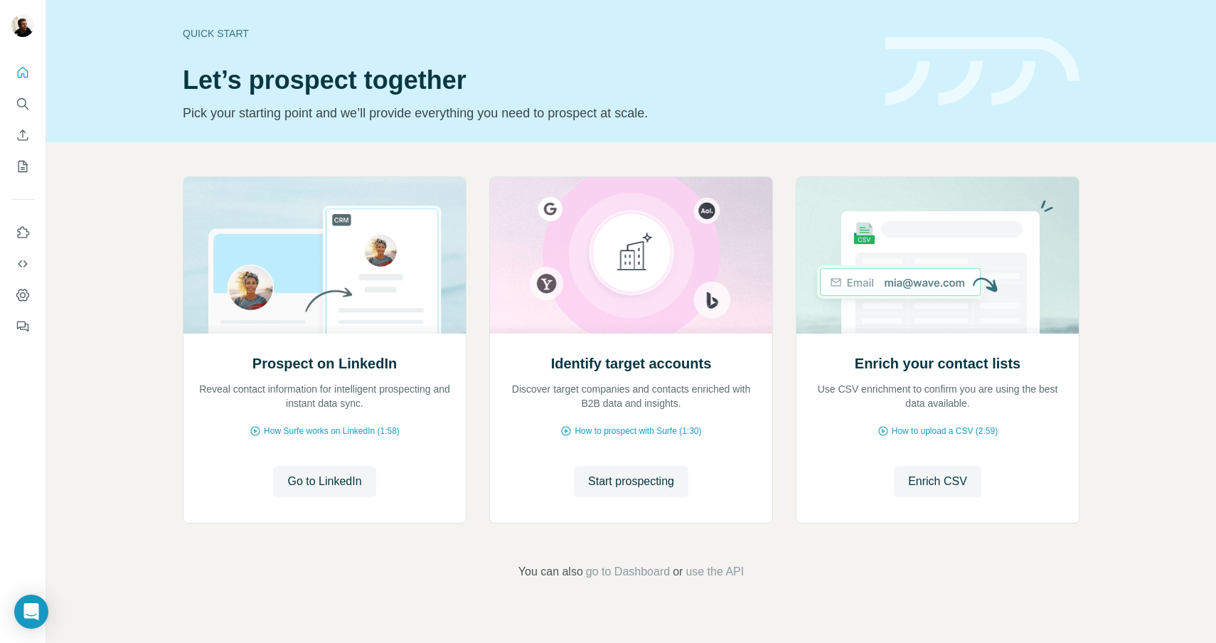  Describe the element at coordinates (944, 431) in the screenshot. I see `span: How to upload a CSV (2:59)` at that location.